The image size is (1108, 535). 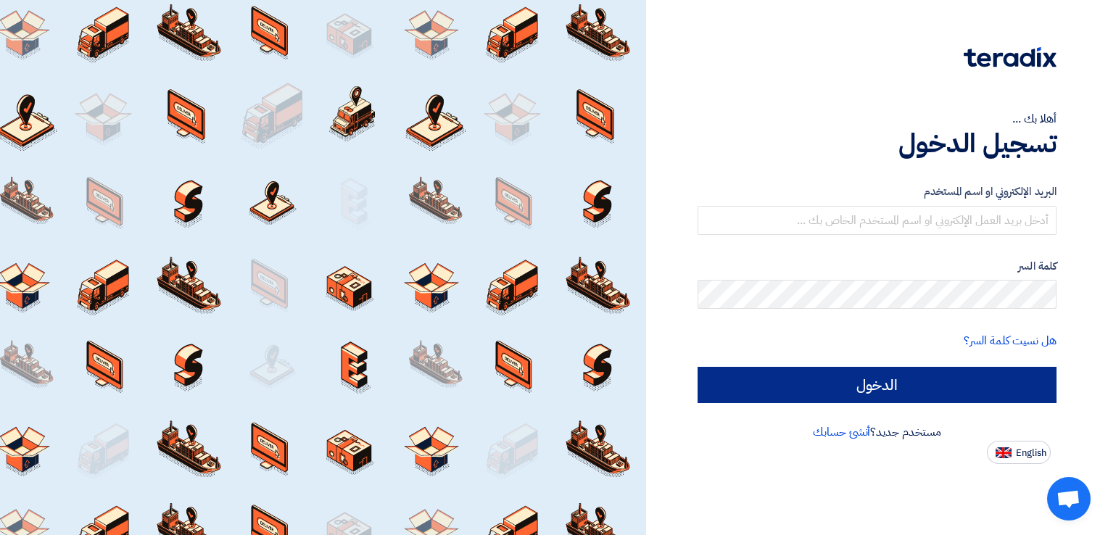 I want to click on label: البريد الإلكتروني او اسم المستخدم, so click(x=876, y=191).